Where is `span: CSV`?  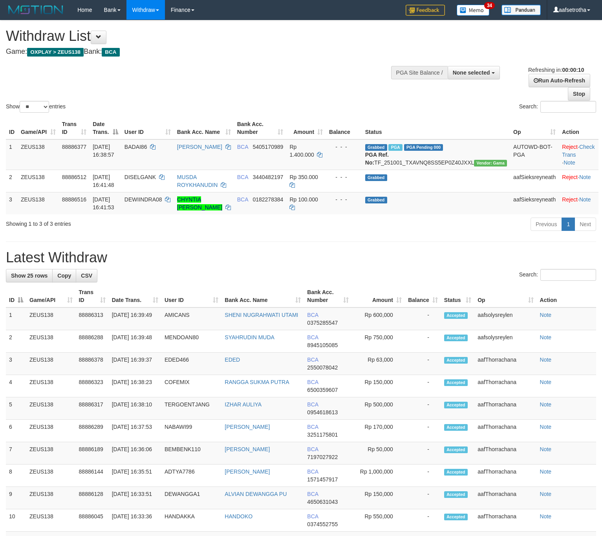 span: CSV is located at coordinates (86, 275).